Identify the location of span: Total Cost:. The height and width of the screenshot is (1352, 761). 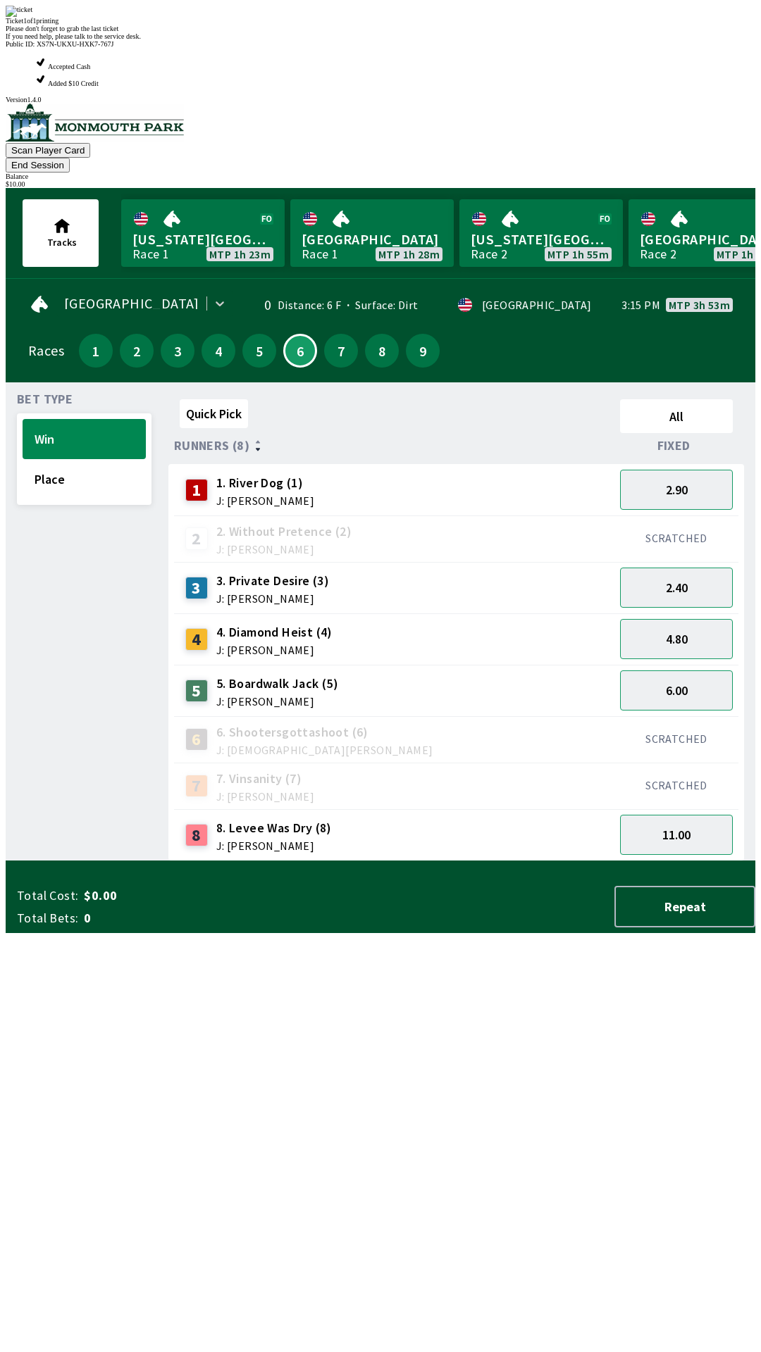
(47, 896).